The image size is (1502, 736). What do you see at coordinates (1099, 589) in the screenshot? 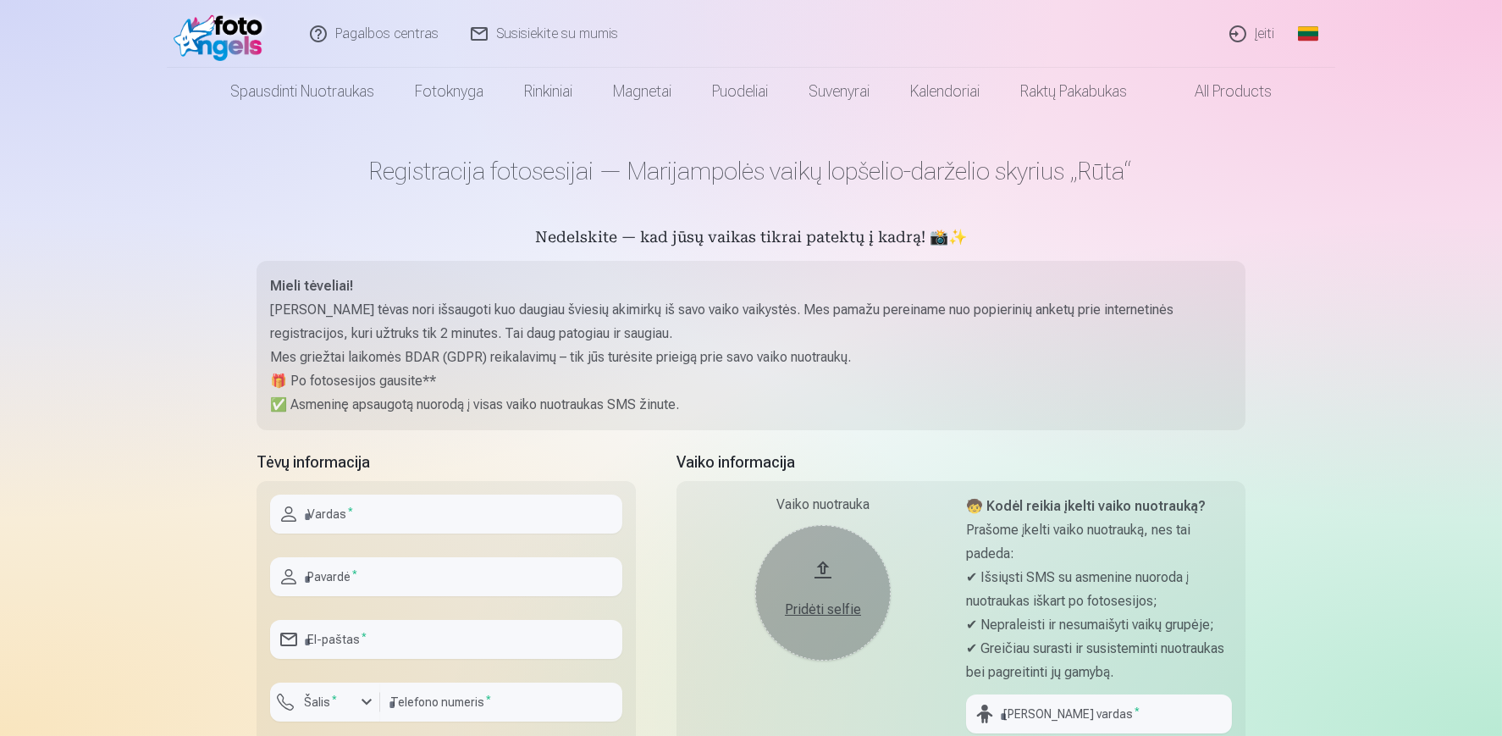
I see `p: ✔ Išsiųsti SMS su asmenine nuoroda į nuotraukas iškart po fotosesijos;` at bounding box center [1099, 589].